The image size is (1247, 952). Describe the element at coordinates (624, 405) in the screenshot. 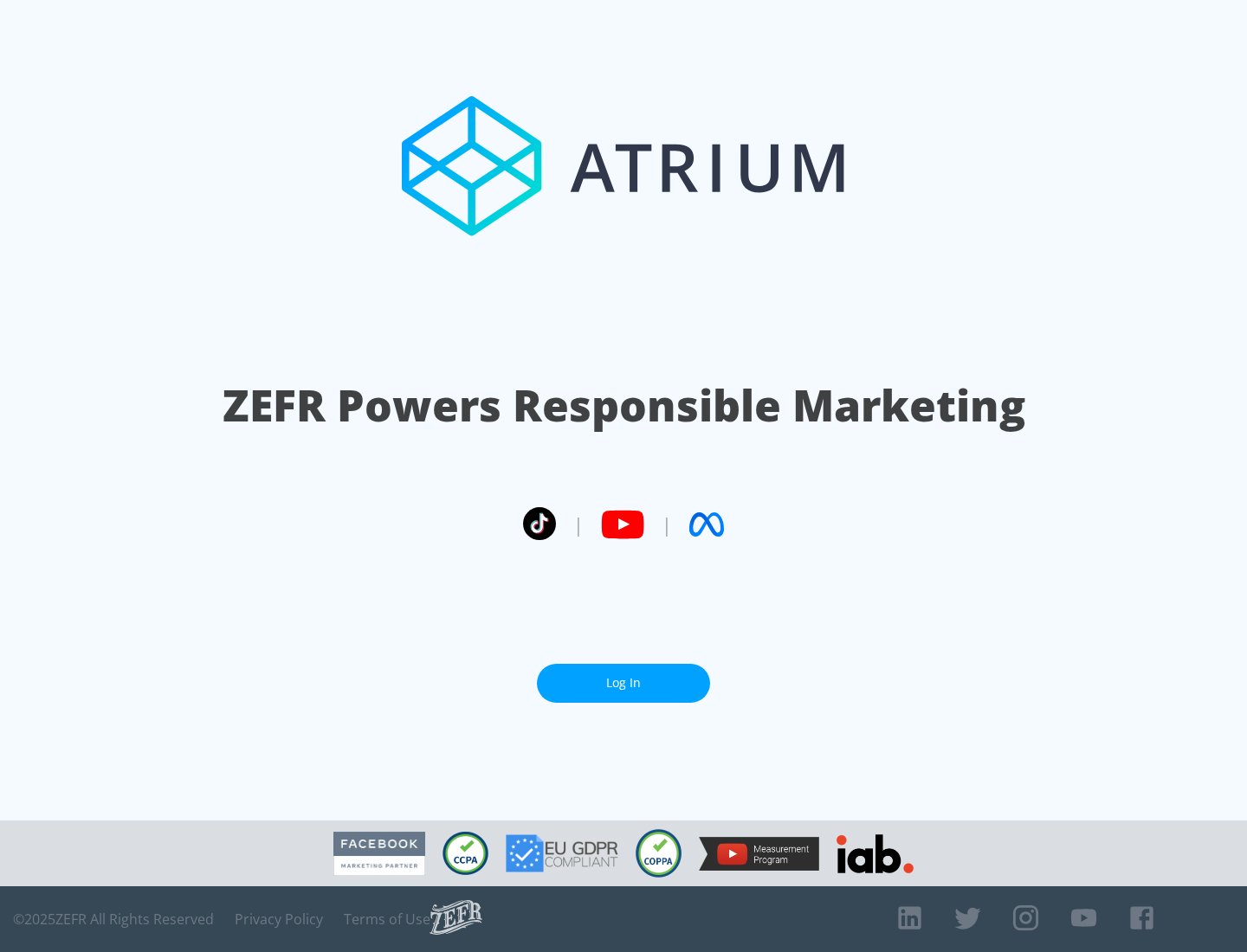

I see `h1: ZEFR Powers Responsible Marketing` at that location.